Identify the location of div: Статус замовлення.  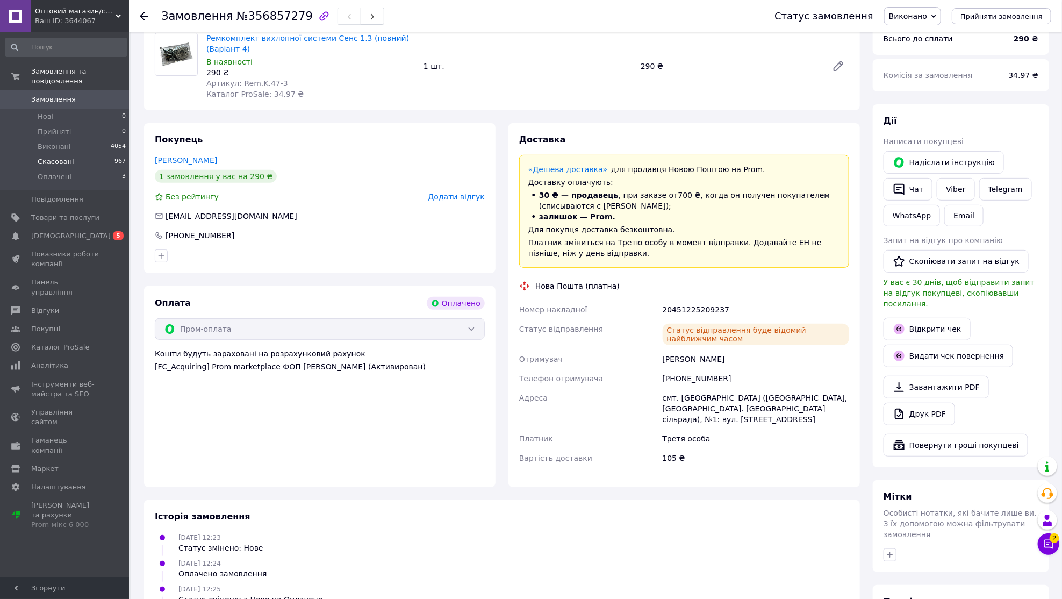
(824, 16).